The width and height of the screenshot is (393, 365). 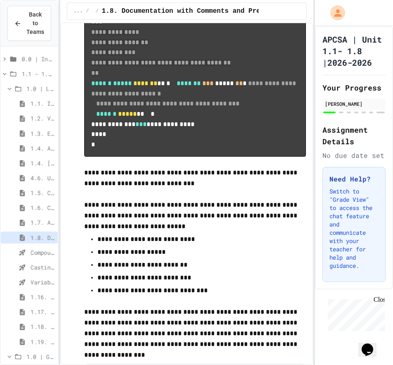 What do you see at coordinates (43, 222) in the screenshot?
I see `span: 1.7. APIs and Libraries` at bounding box center [43, 222].